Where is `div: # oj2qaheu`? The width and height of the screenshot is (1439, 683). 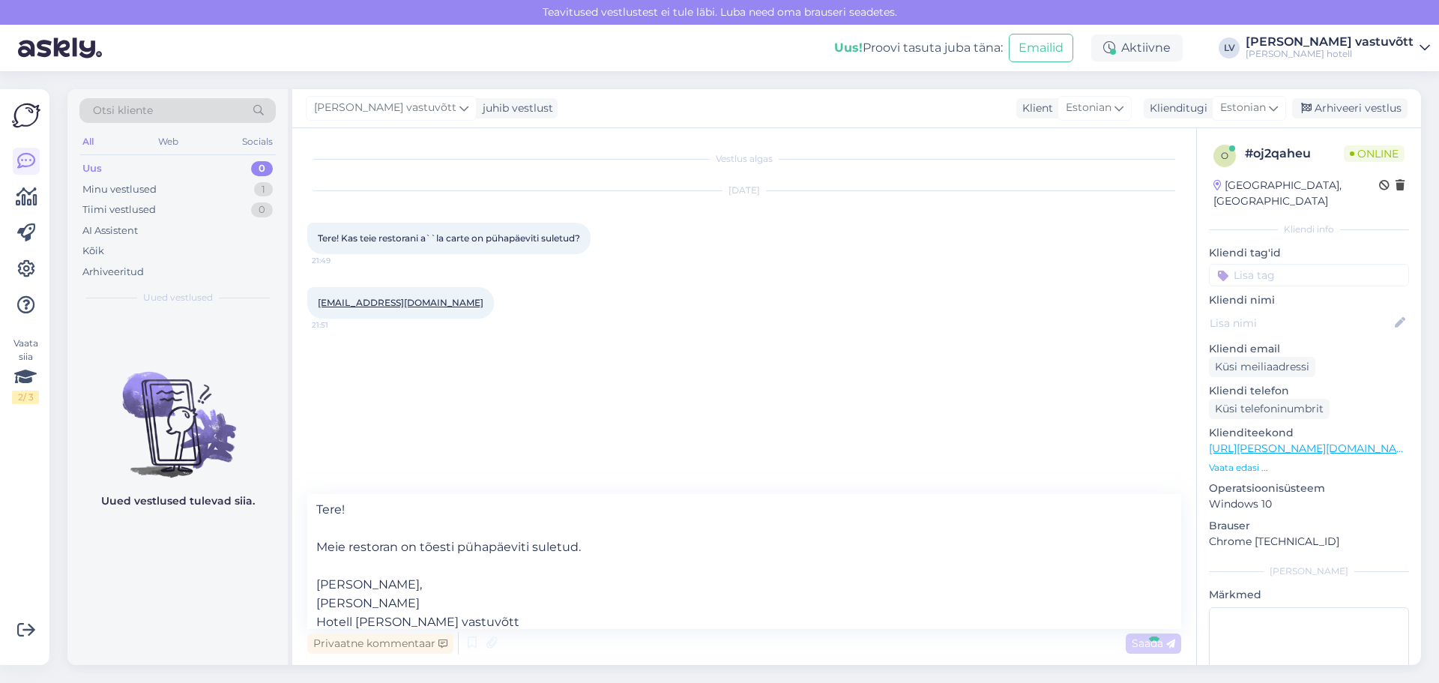
div: # oj2qaheu is located at coordinates (1294, 154).